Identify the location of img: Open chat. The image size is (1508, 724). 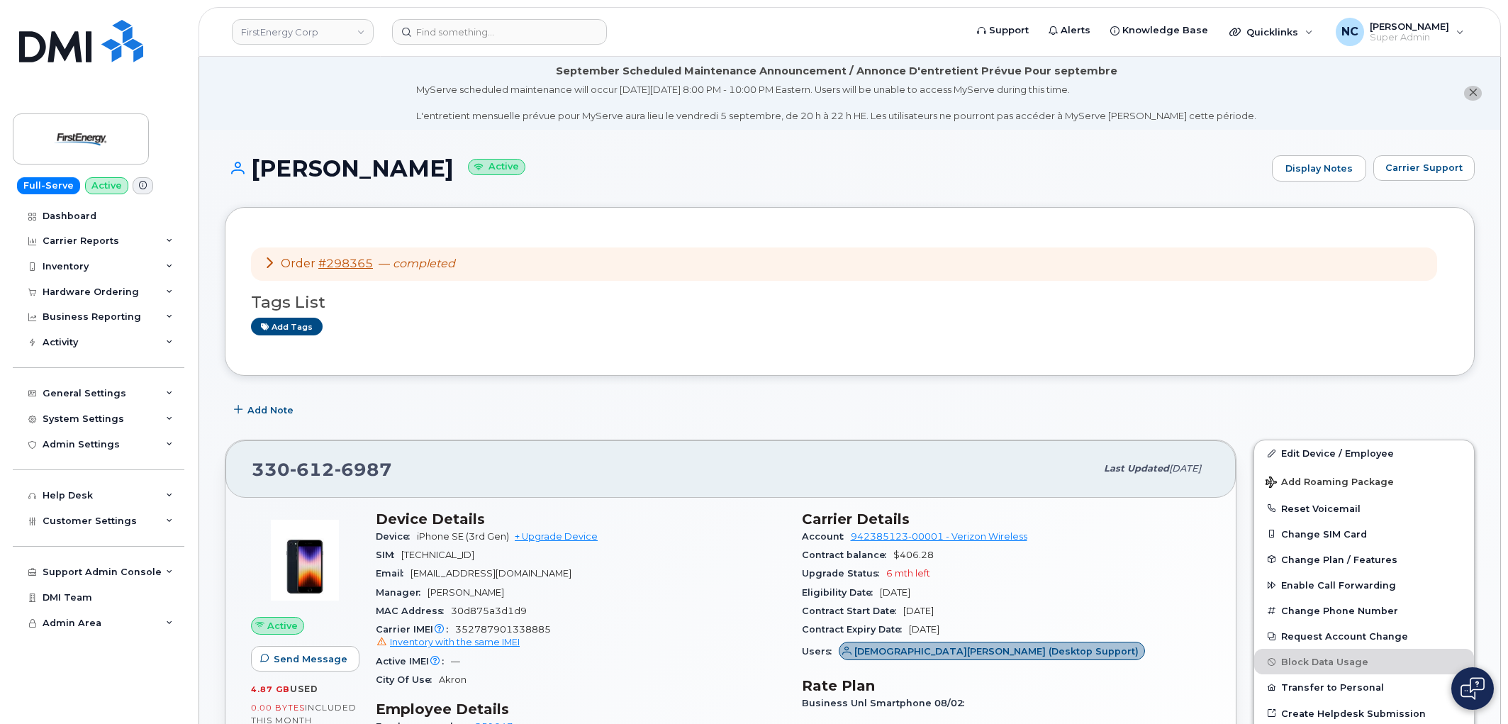
(1472, 688).